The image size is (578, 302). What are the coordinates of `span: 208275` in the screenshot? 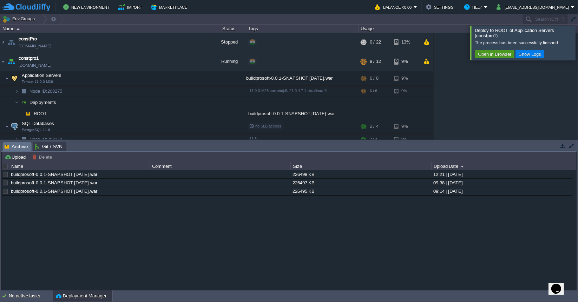 It's located at (46, 91).